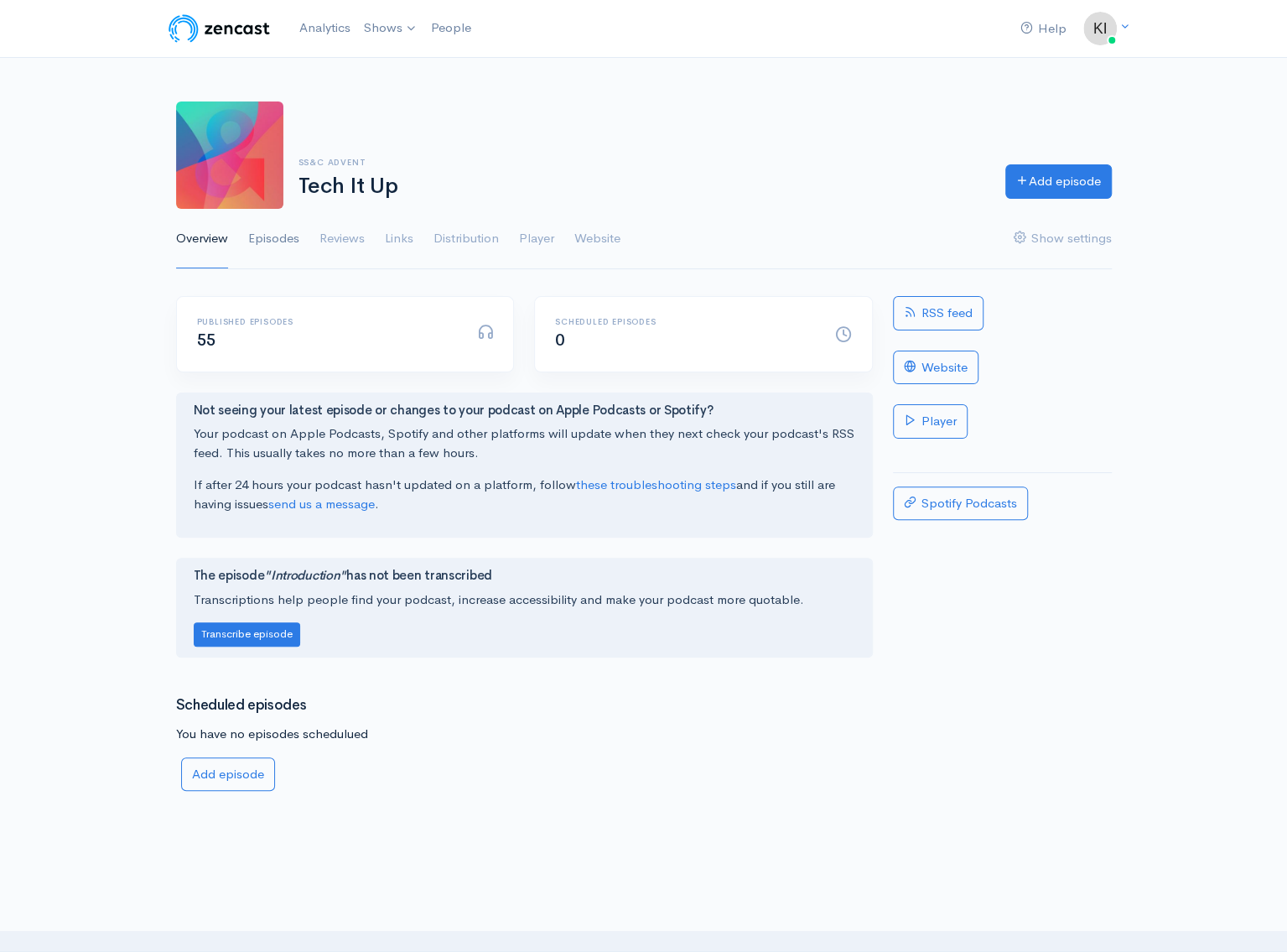 The height and width of the screenshot is (952, 1287). Describe the element at coordinates (524, 443) in the screenshot. I see `p: Your podcast on Apple Podcasts, Spotify and other platforms will update when they next check your...` at that location.